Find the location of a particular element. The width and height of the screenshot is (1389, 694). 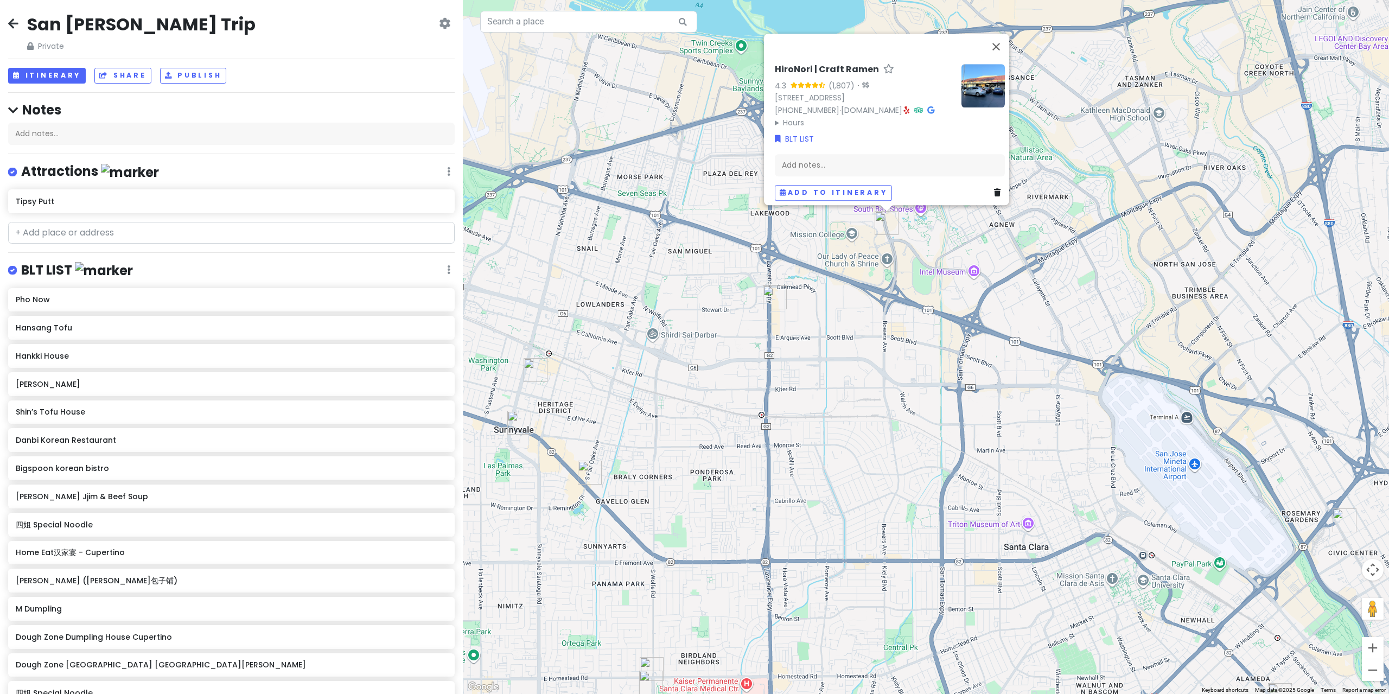

input: Search a place is located at coordinates (589, 22).